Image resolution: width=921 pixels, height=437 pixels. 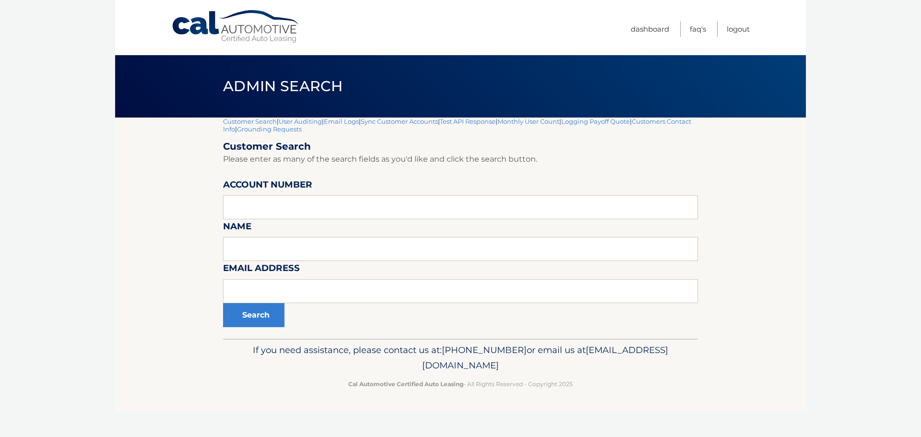 I want to click on a: Grounding Requests, so click(x=269, y=129).